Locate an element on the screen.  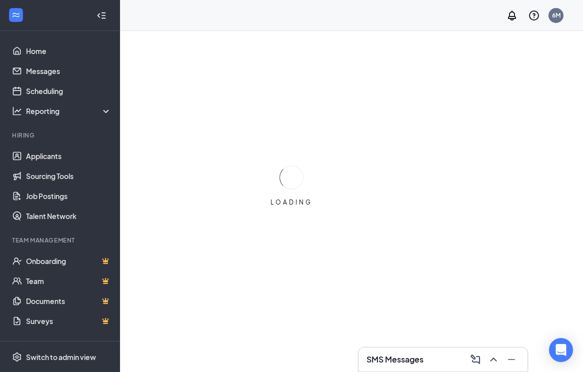
a: Talent Network is located at coordinates (68, 216).